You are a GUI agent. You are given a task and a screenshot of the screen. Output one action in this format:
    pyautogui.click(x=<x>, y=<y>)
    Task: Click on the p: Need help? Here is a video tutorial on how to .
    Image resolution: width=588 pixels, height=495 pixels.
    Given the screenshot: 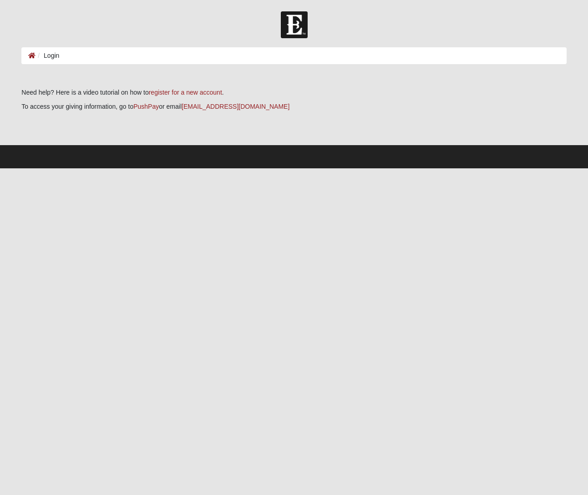 What is the action you would take?
    pyautogui.click(x=293, y=92)
    